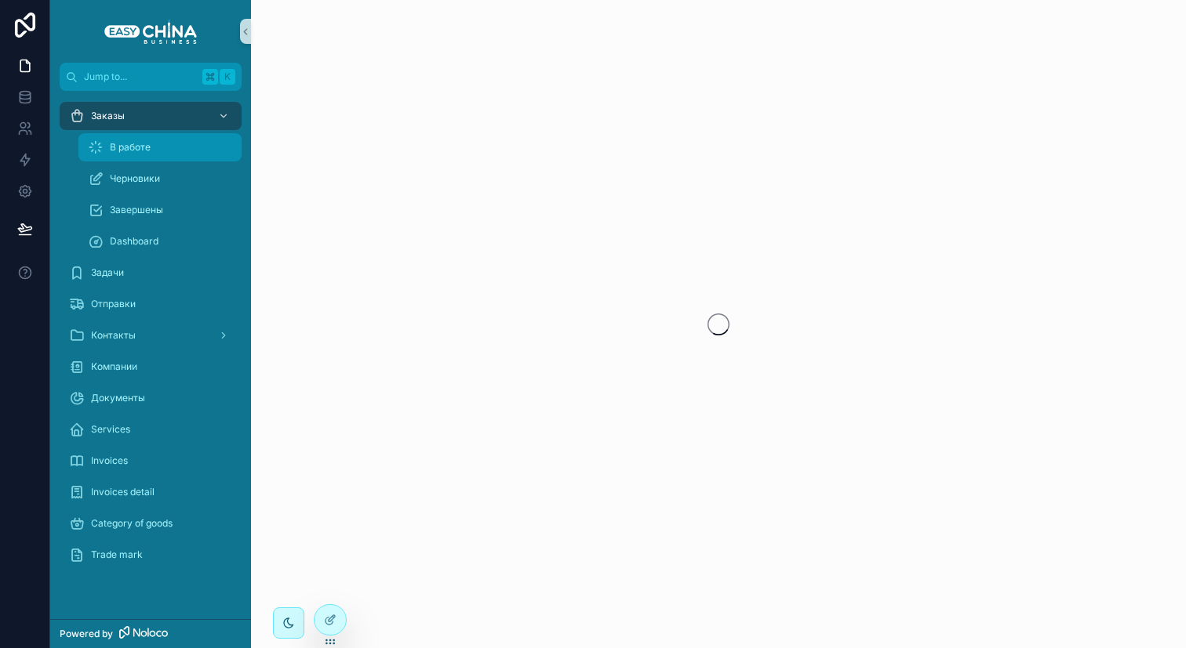 The height and width of the screenshot is (648, 1186). Describe the element at coordinates (151, 634) in the screenshot. I see `a: Powered by` at that location.